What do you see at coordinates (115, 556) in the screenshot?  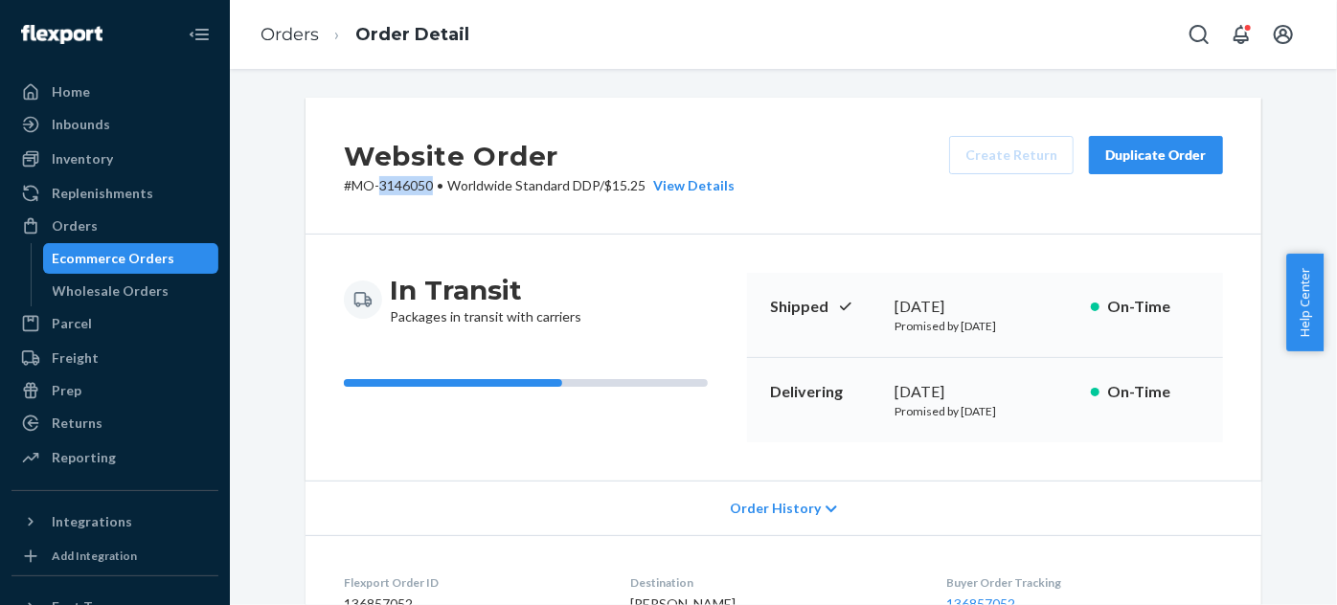 I see `a: Add Integration` at bounding box center [115, 556].